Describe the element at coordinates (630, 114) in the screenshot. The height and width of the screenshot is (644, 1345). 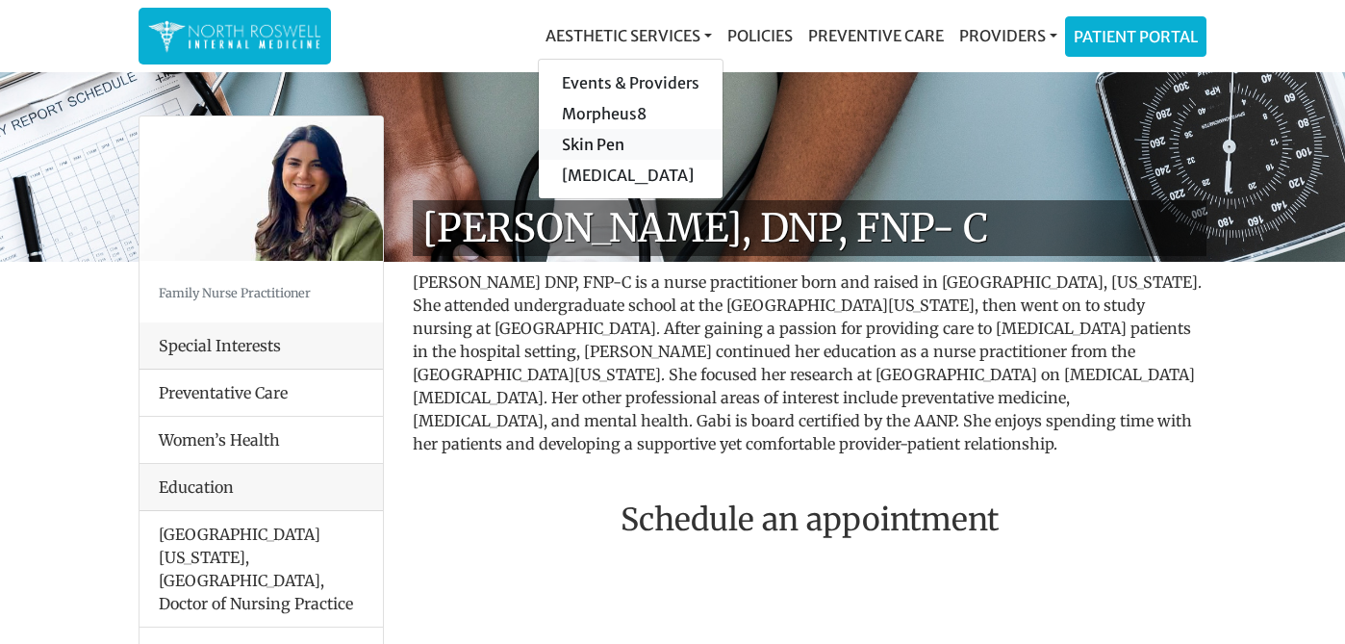
I see `a: Morpheus8` at that location.